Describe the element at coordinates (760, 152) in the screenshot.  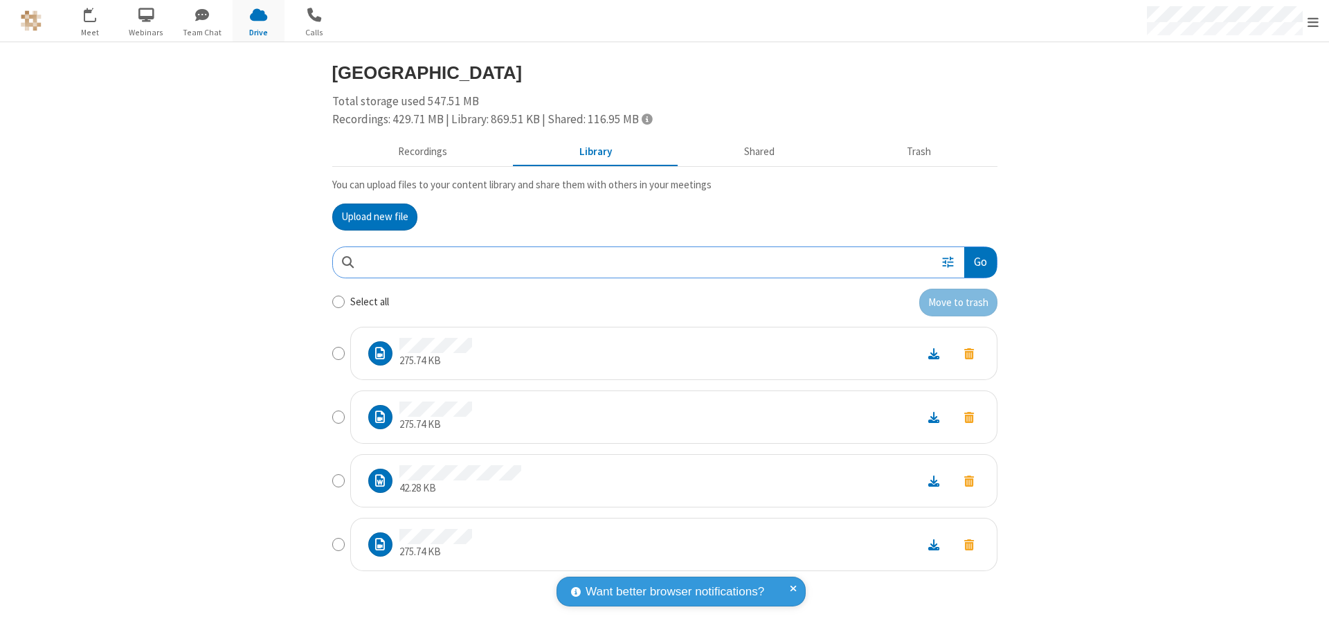
I see `button: Shared during meetings` at that location.